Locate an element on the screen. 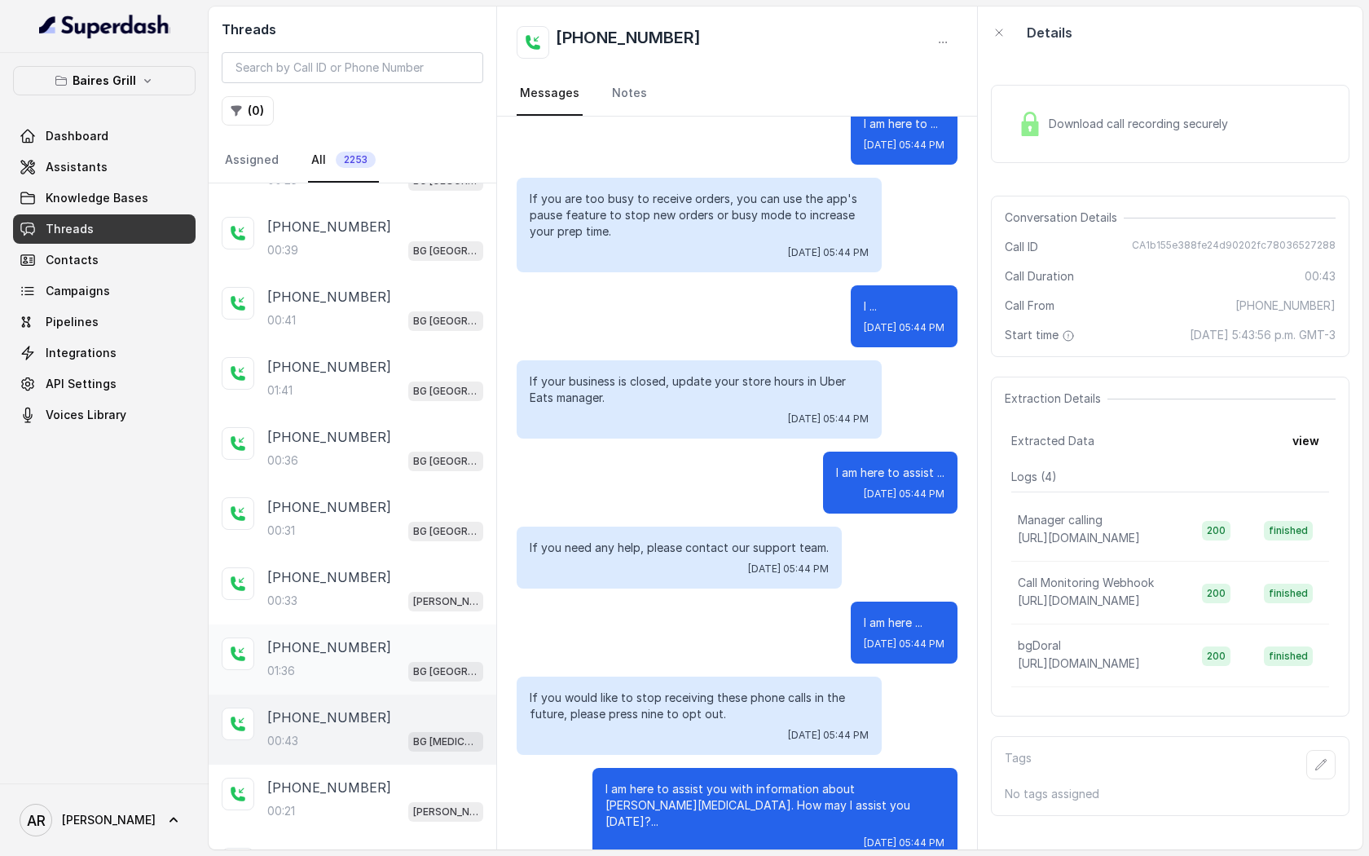 Image resolution: width=1369 pixels, height=856 pixels. a: Messages is located at coordinates (549, 94).